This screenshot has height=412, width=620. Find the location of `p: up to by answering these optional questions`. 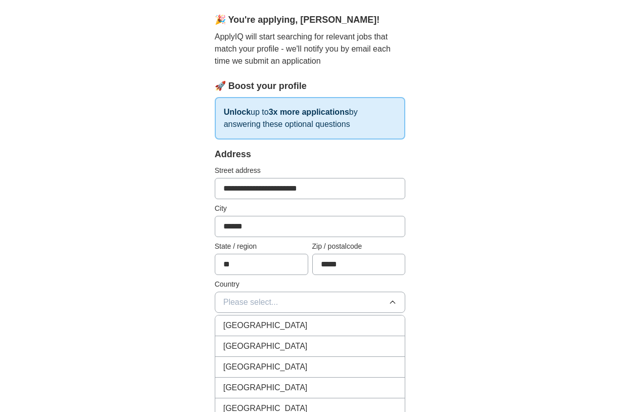

p: up to by answering these optional questions is located at coordinates (310, 118).